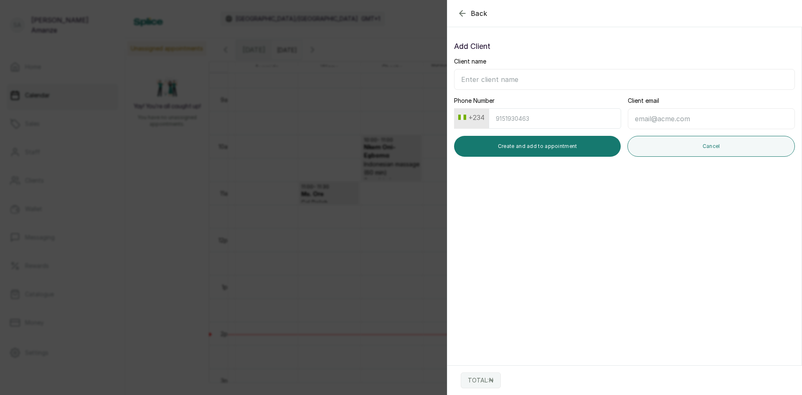 This screenshot has height=395, width=802. What do you see at coordinates (624, 46) in the screenshot?
I see `p: Add Client` at bounding box center [624, 46].